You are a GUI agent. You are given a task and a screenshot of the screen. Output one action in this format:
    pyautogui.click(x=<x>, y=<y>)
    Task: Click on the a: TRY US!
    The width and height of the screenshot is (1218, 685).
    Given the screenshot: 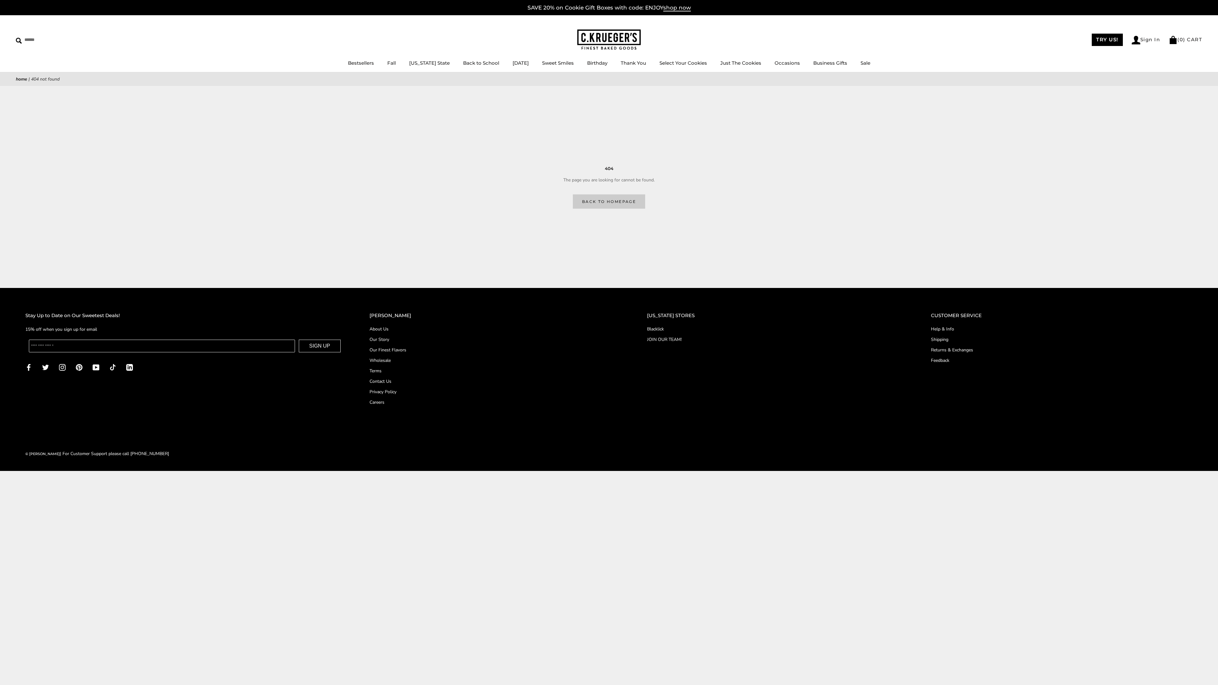 What is the action you would take?
    pyautogui.click(x=1107, y=40)
    